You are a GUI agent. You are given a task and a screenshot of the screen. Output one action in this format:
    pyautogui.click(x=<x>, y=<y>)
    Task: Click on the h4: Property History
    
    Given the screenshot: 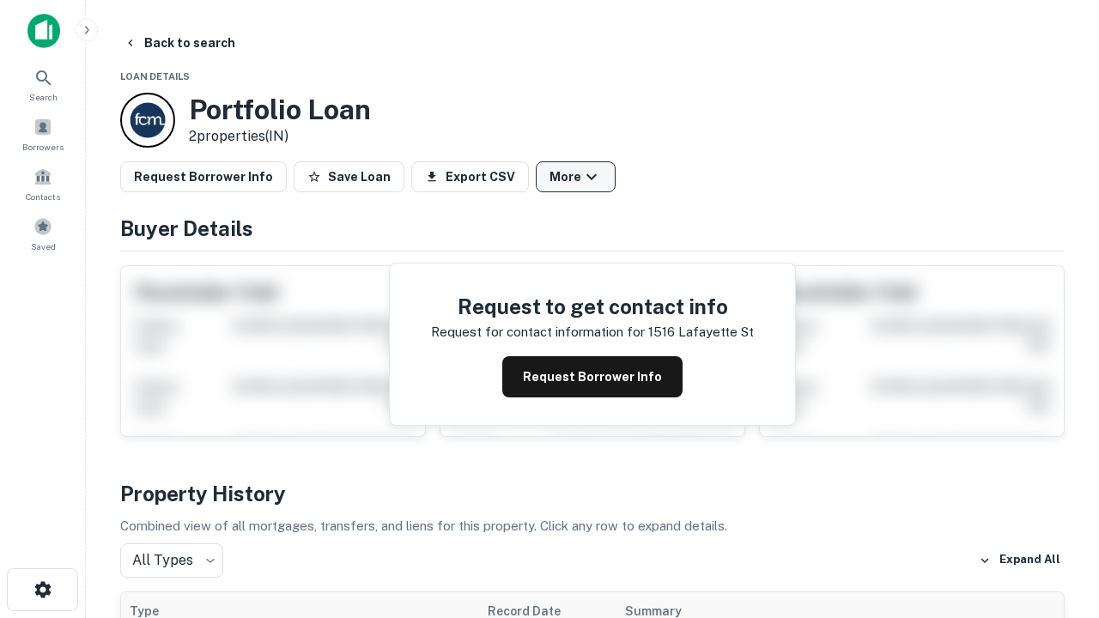 What is the action you would take?
    pyautogui.click(x=592, y=494)
    